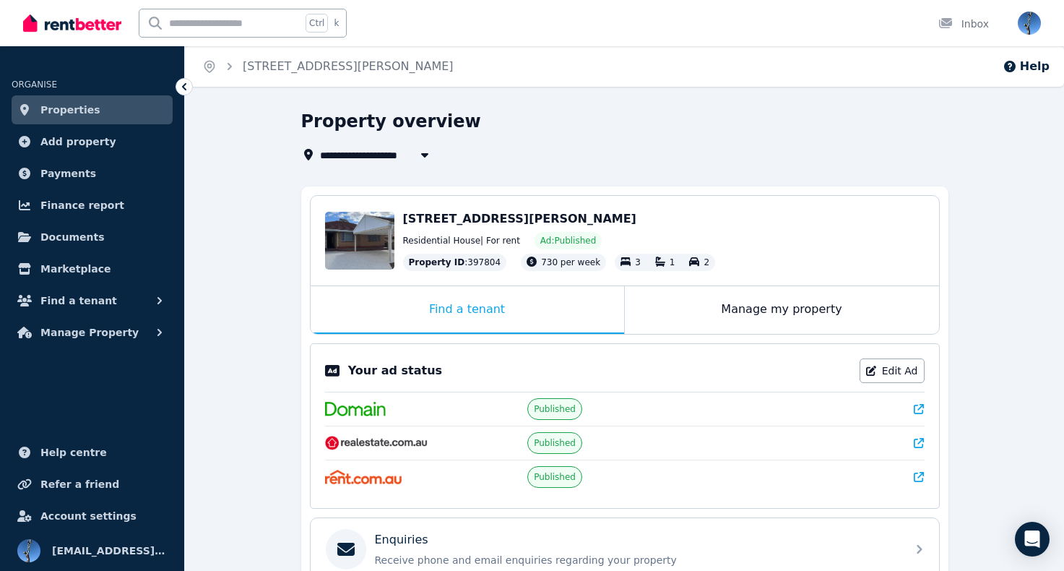  What do you see at coordinates (92, 452) in the screenshot?
I see `a: Help centre` at bounding box center [92, 452].